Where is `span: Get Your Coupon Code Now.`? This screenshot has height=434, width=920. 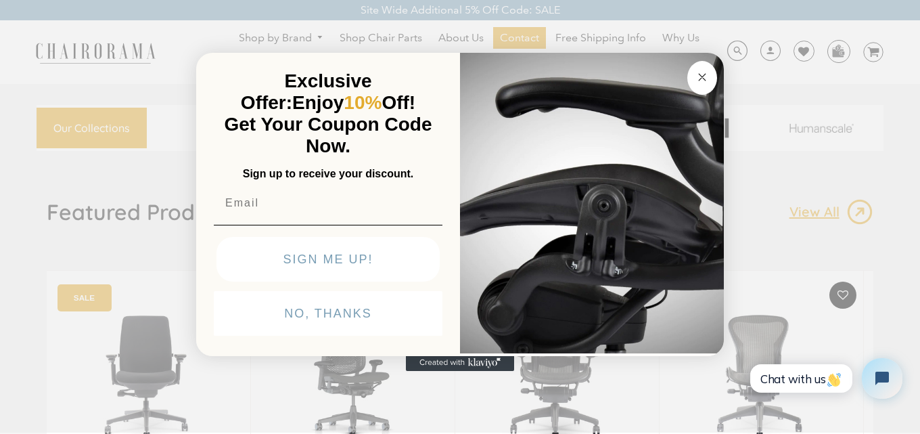 span: Get Your Coupon Code Now. is located at coordinates (328, 135).